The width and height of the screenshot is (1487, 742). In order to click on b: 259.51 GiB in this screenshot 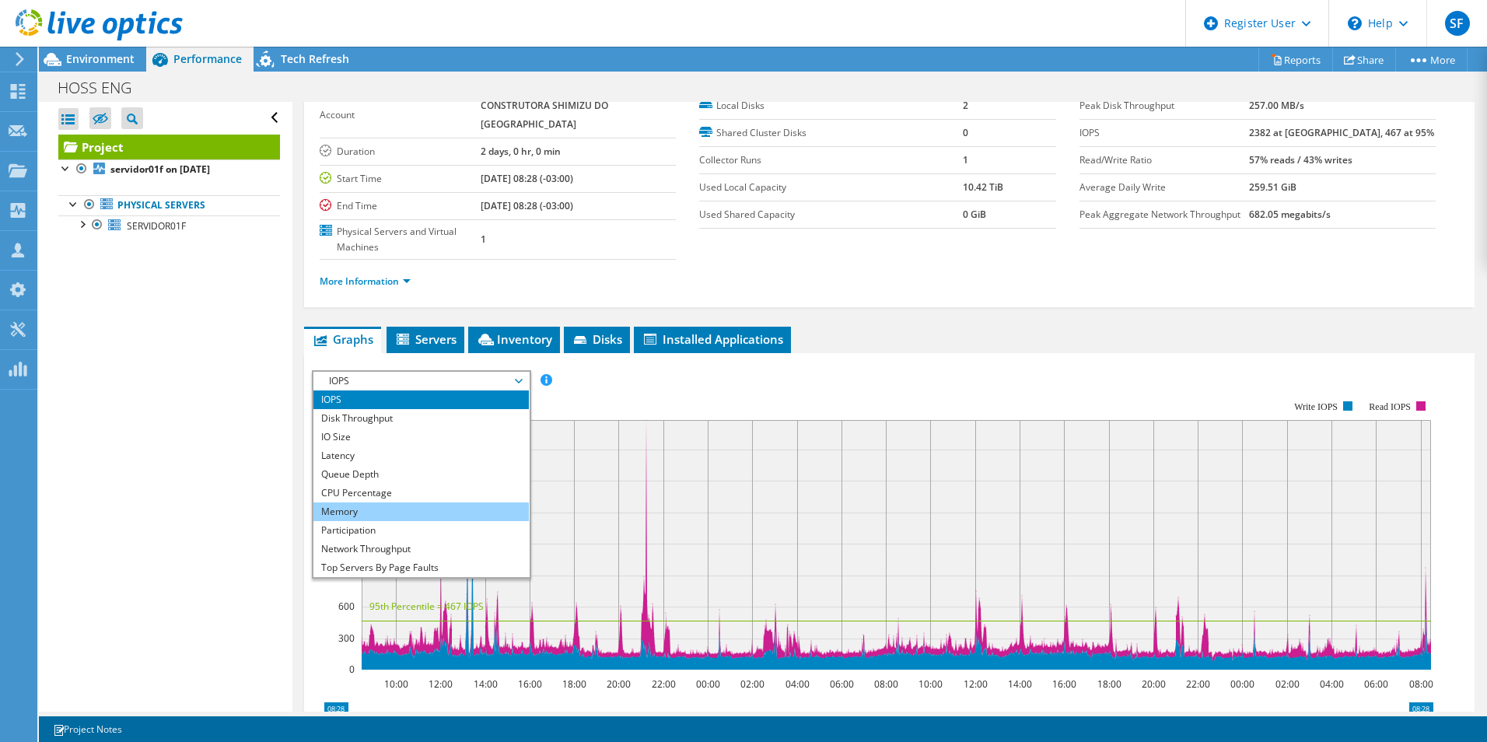, I will do `click(1272, 187)`.